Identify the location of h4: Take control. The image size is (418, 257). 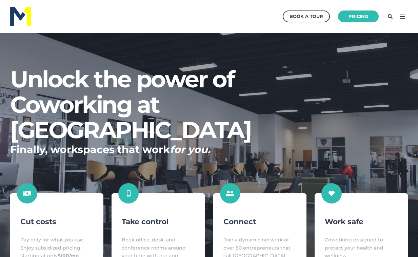
(158, 222).